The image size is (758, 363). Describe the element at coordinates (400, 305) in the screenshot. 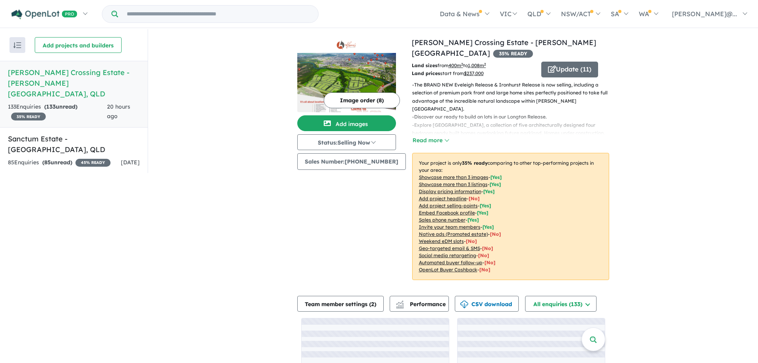

I see `img: bar-chart.svg` at that location.